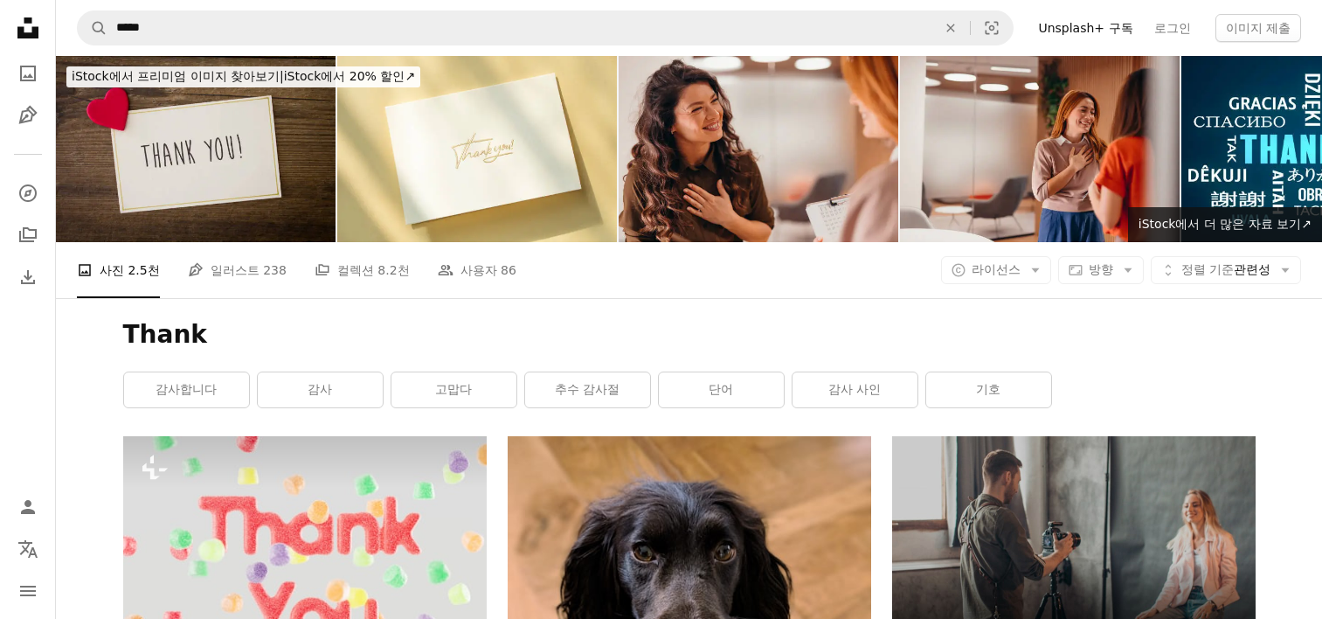 Image resolution: width=1322 pixels, height=619 pixels. I want to click on img: 의료 상담 중 의사에게 감사하는 환자에게 감사하는 환자, so click(759, 149).